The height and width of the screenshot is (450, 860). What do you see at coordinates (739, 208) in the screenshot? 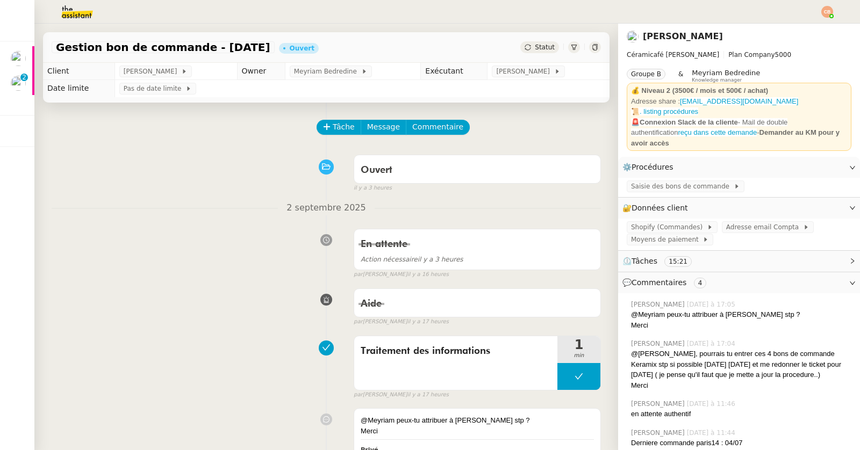
I see `div: 🔐Données client` at bounding box center [739, 208].